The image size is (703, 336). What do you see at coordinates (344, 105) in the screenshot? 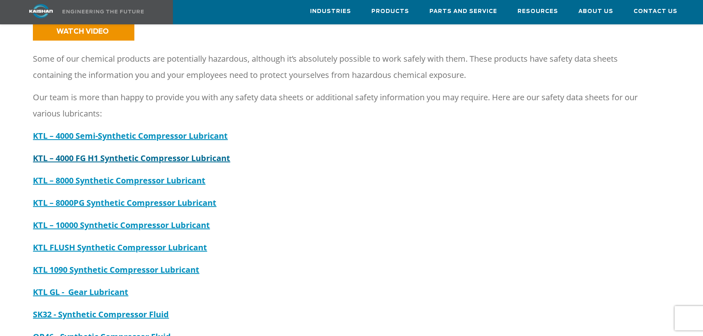
I see `p: Our team is more than happy to provide you with any safety data sheets or additional safety infor...` at bounding box center [344, 105].